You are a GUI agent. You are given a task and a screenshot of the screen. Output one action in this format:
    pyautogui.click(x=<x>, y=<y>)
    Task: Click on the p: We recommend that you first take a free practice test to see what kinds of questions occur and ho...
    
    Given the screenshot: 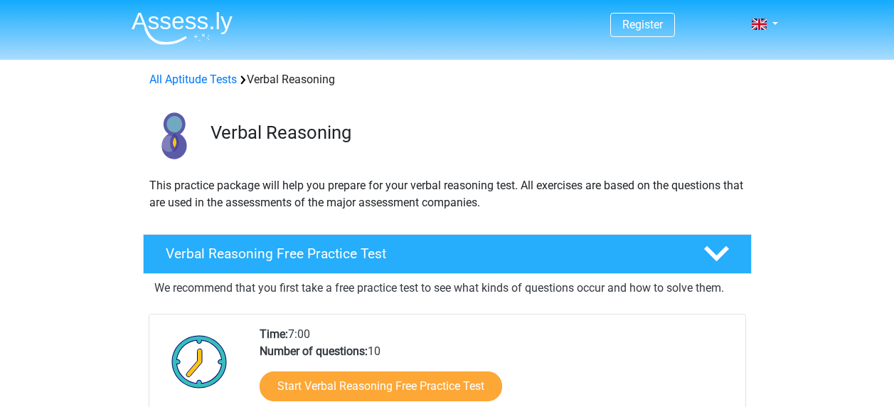 What is the action you would take?
    pyautogui.click(x=448, y=288)
    